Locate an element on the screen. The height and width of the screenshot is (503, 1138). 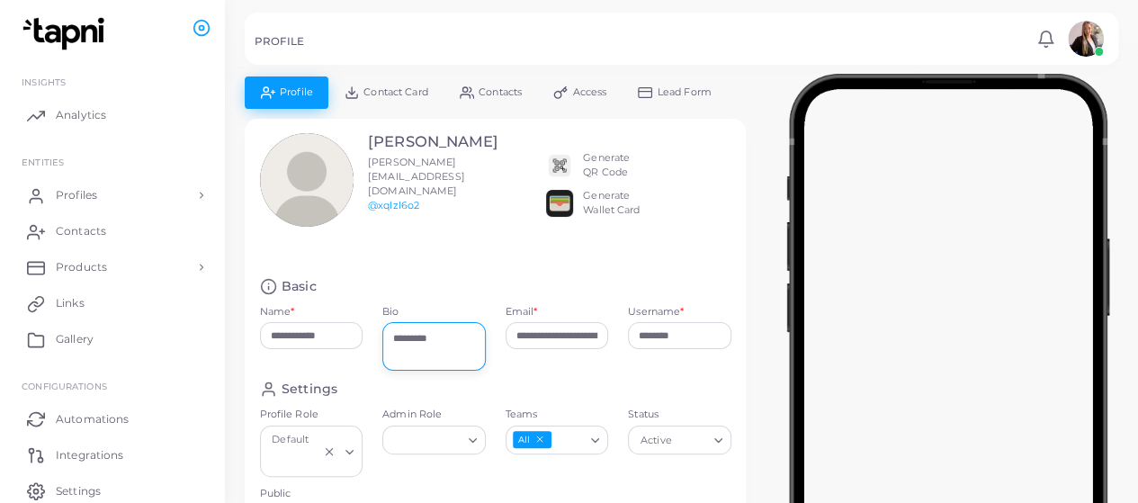
span: Profile is located at coordinates (296, 92).